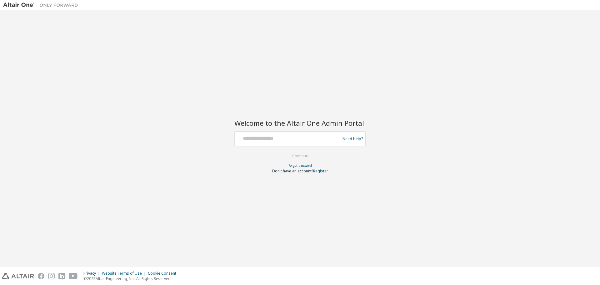  What do you see at coordinates (321, 171) in the screenshot?
I see `a: Register` at bounding box center [321, 171].